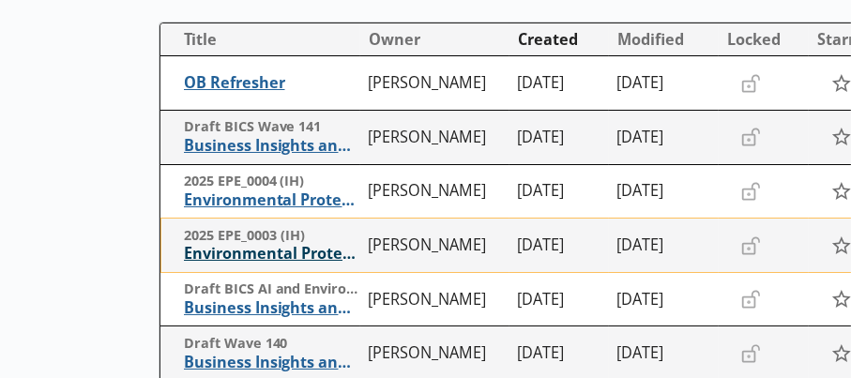 Image resolution: width=851 pixels, height=378 pixels. Describe the element at coordinates (434, 39) in the screenshot. I see `button: Owner` at that location.